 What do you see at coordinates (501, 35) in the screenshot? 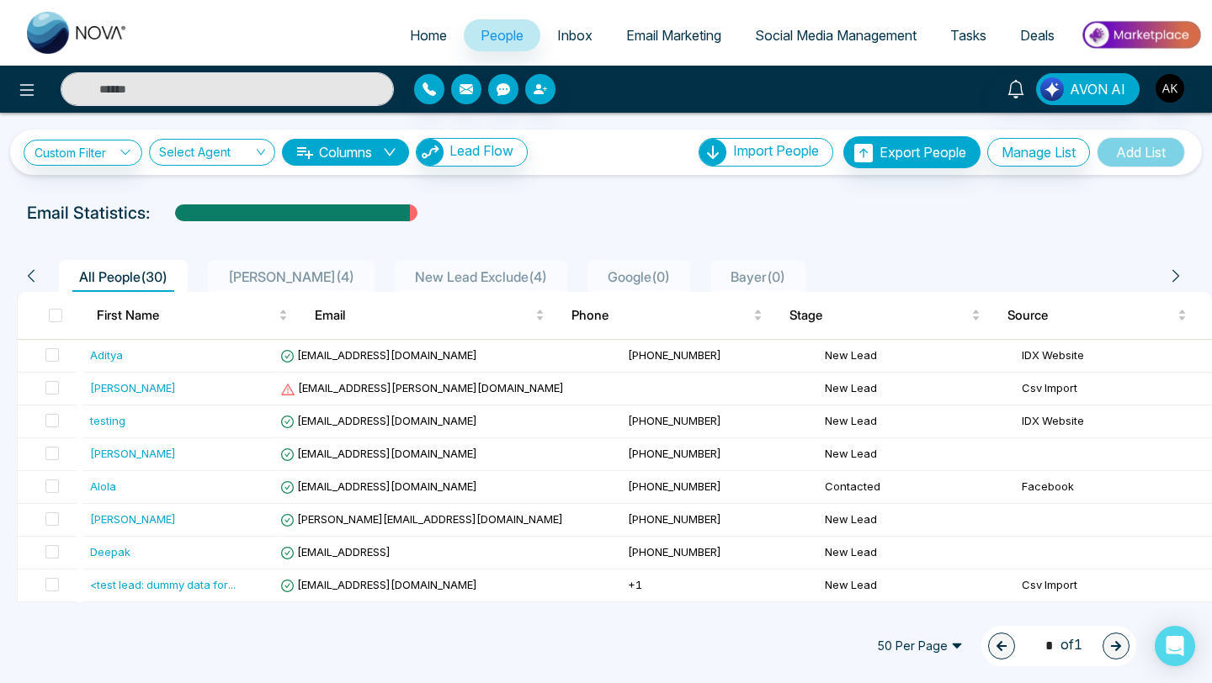
I see `a: People` at bounding box center [501, 35].